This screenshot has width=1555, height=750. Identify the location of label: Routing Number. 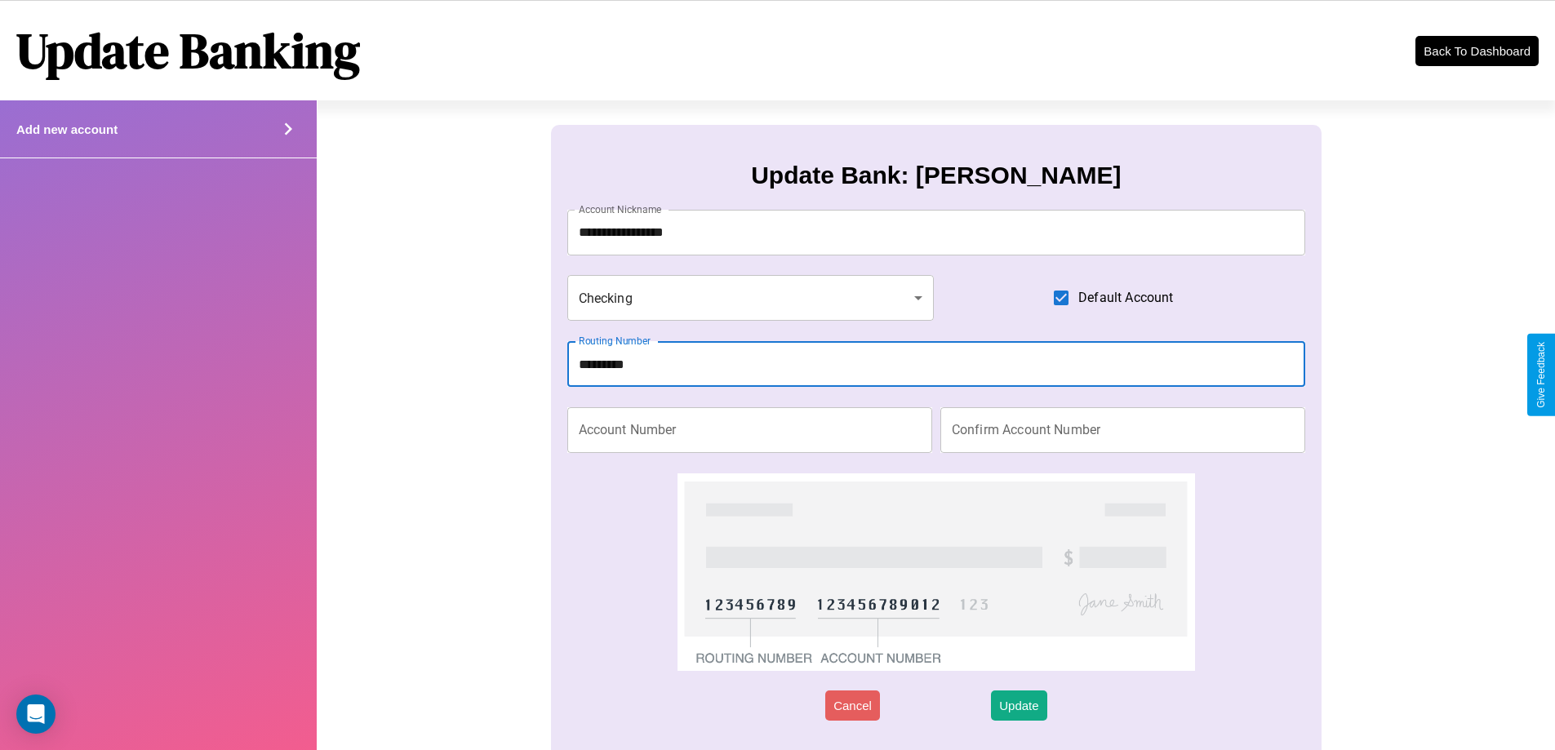
(615, 340).